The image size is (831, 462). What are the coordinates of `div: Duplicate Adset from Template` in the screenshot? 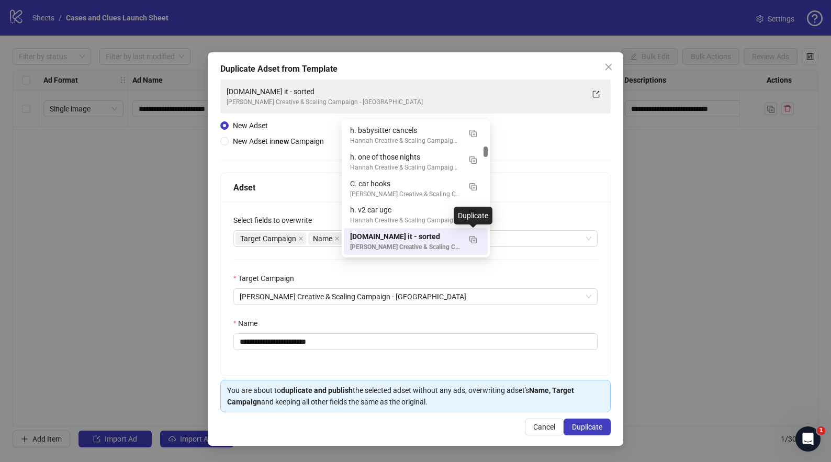 It's located at (416, 69).